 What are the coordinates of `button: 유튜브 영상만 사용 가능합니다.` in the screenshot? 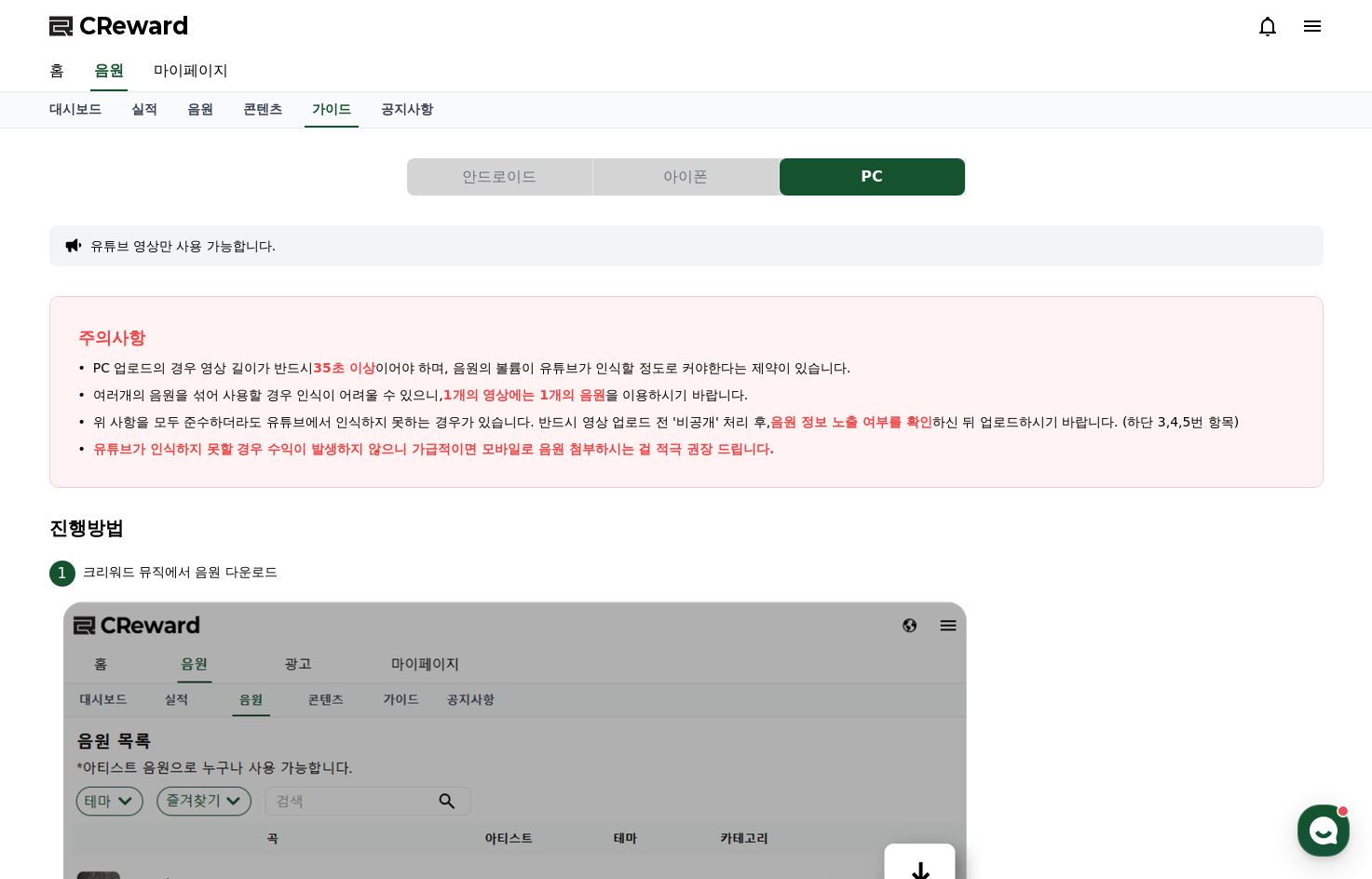 It's located at (183, 246).